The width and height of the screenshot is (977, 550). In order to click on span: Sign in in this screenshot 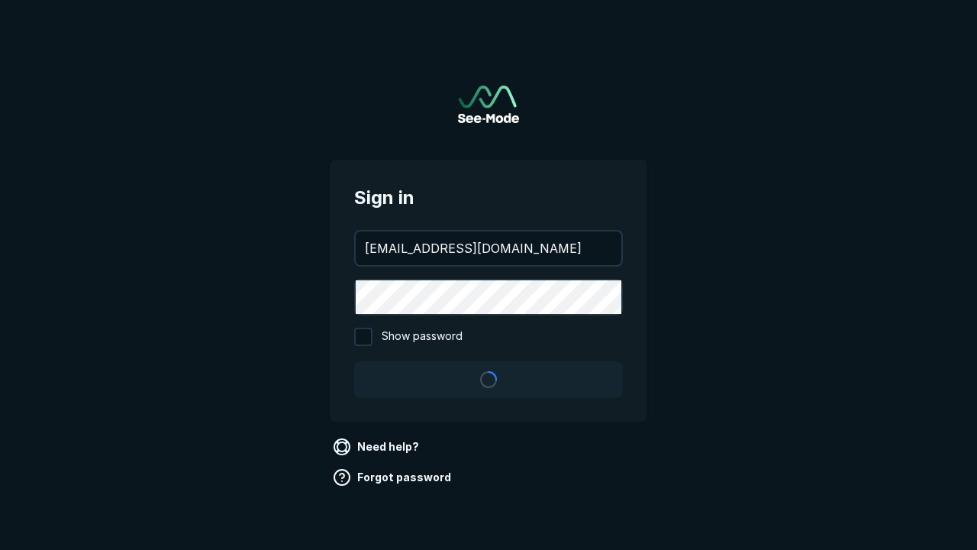, I will do `click(489, 198)`.